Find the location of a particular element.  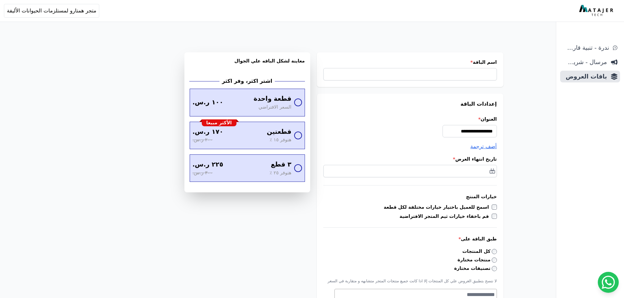

span: مرسال - شريط دعاية is located at coordinates (585, 62).